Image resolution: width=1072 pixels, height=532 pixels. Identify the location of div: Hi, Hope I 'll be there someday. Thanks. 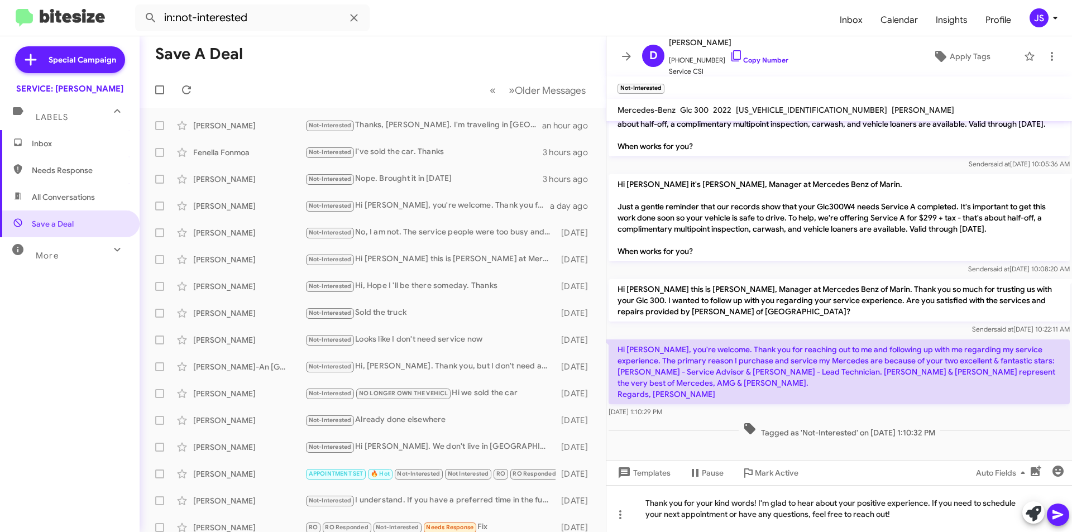
(430, 286).